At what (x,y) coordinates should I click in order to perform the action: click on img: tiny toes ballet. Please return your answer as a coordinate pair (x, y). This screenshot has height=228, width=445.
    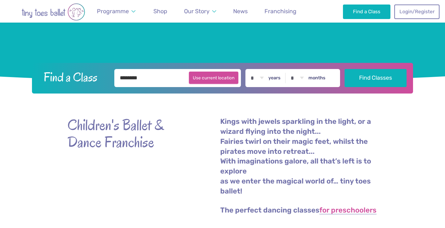
    Looking at the image, I should click on (53, 12).